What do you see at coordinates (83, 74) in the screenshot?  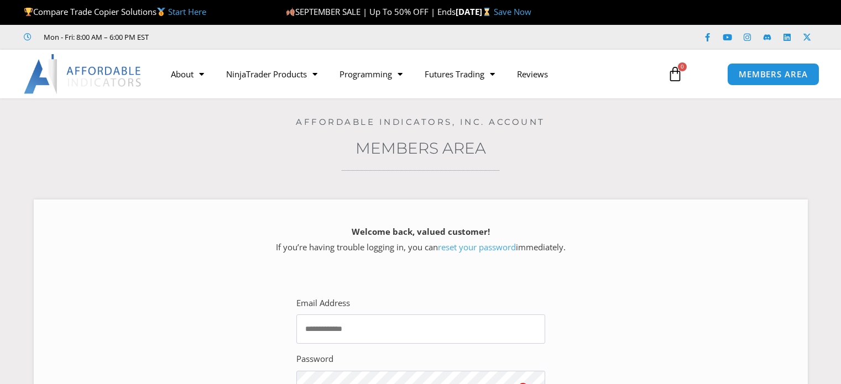 I see `img: LogoAI | Affordable Indicators – NinjaTrader` at bounding box center [83, 74].